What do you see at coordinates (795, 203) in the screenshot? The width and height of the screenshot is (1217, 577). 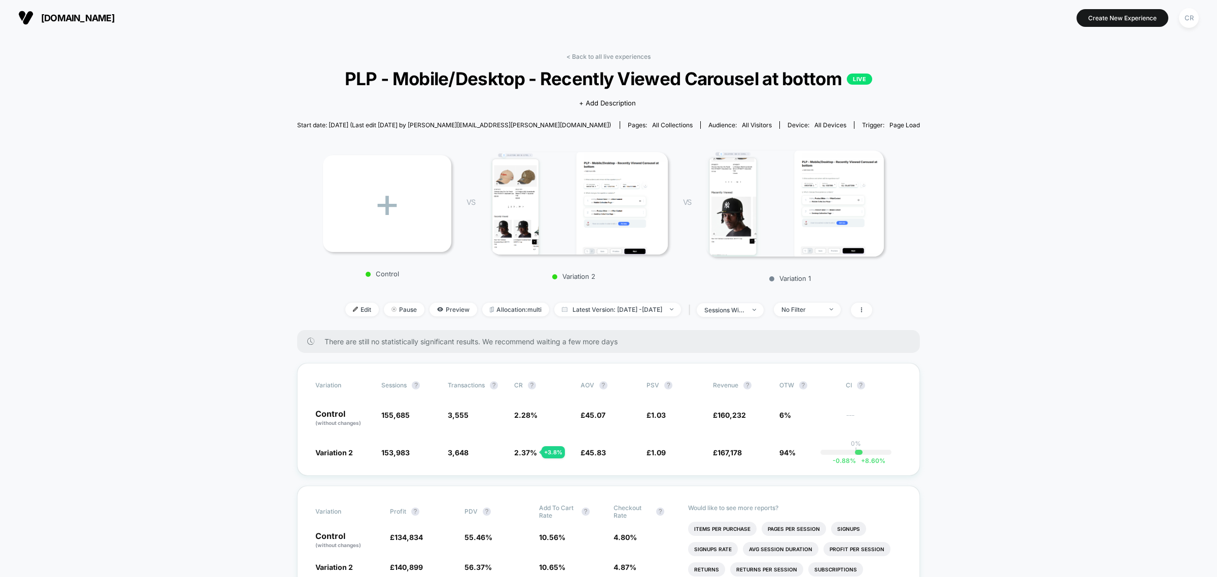 I see `img: Variation 1 main` at bounding box center [795, 203].